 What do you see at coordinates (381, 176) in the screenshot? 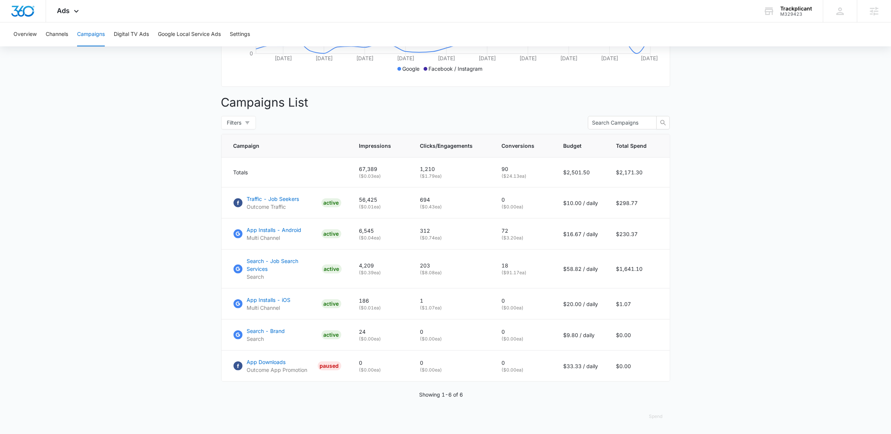
I see `p: ( $0.03 ea)` at bounding box center [381, 176].